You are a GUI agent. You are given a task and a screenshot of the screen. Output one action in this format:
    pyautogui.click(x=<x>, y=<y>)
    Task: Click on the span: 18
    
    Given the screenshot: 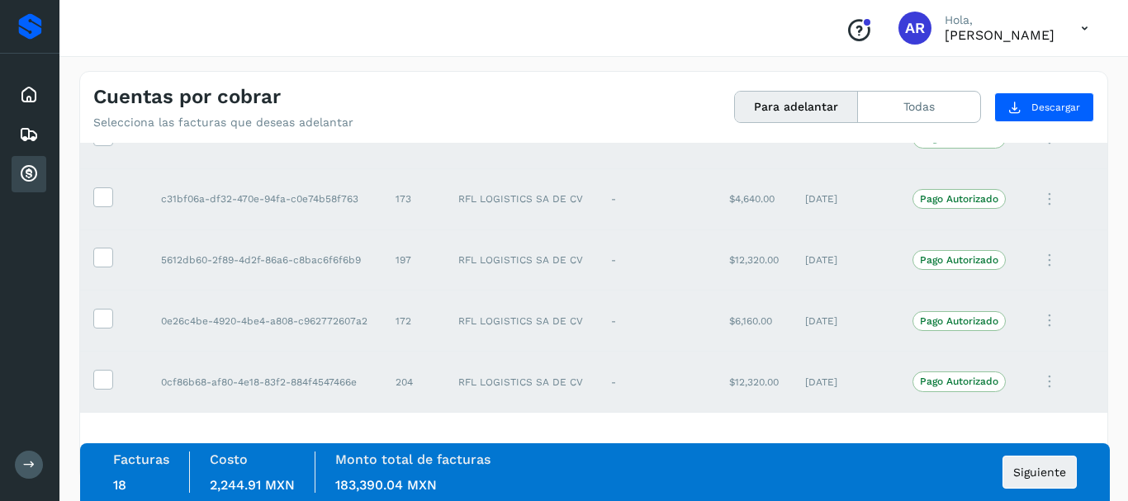 What is the action you would take?
    pyautogui.click(x=120, y=485)
    